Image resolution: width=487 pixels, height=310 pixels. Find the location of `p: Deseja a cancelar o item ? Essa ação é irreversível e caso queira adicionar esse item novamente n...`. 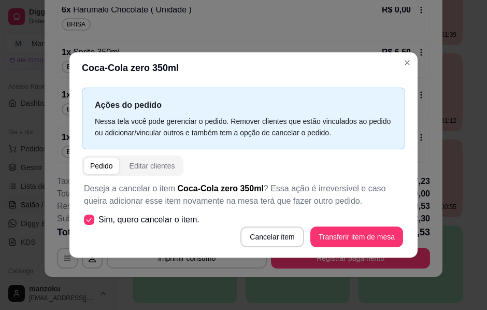

p: Deseja a cancelar o item ? Essa ação é irreversível e caso queira adicionar esse item novamente n... is located at coordinates (244, 195).